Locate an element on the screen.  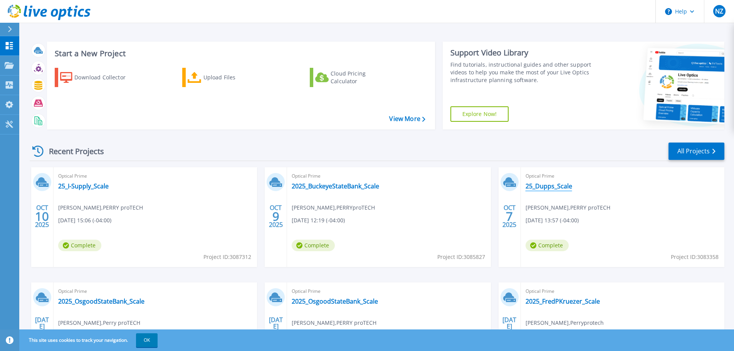
h3: Start a New Project is located at coordinates (240, 54).